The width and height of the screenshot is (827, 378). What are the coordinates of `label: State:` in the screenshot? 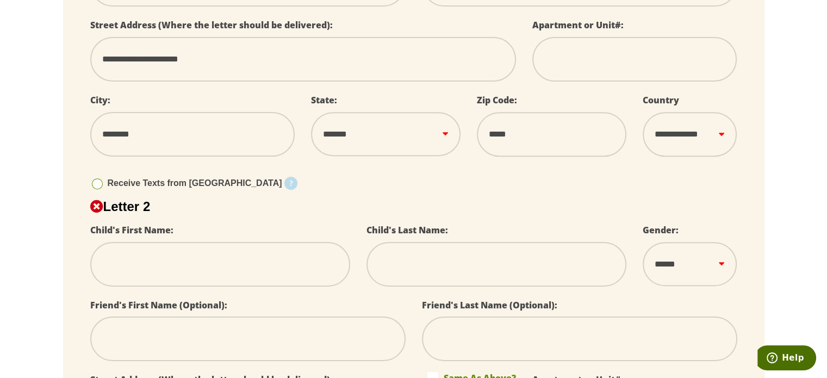 It's located at (324, 100).